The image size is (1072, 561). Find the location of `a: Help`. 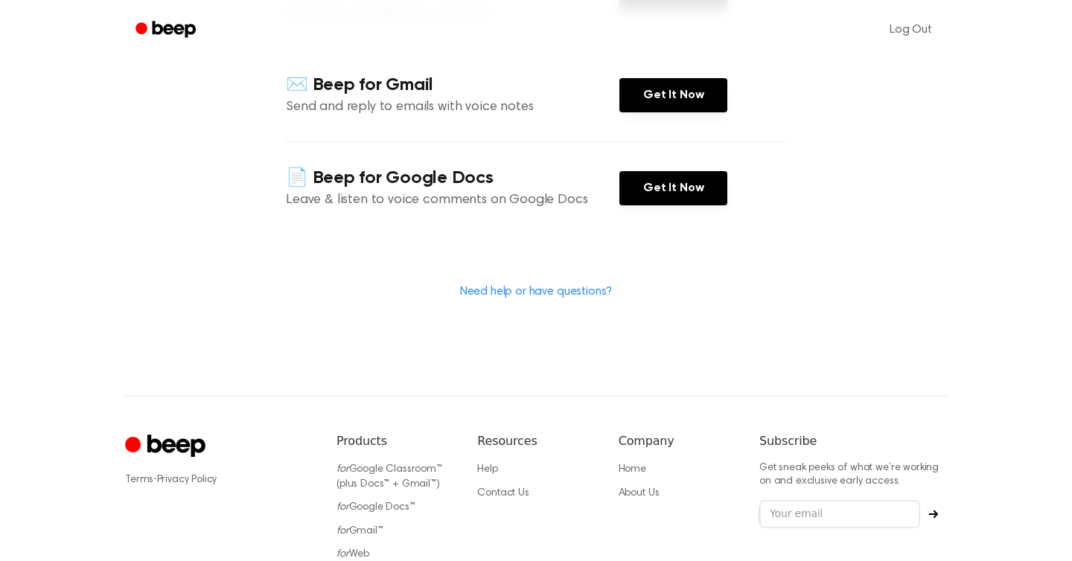

a: Help is located at coordinates (487, 470).